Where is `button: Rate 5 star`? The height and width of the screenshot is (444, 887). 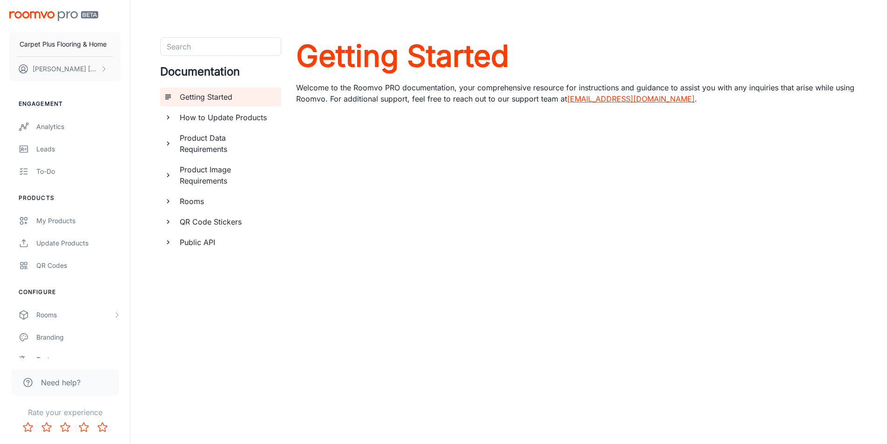 button: Rate 5 star is located at coordinates (102, 427).